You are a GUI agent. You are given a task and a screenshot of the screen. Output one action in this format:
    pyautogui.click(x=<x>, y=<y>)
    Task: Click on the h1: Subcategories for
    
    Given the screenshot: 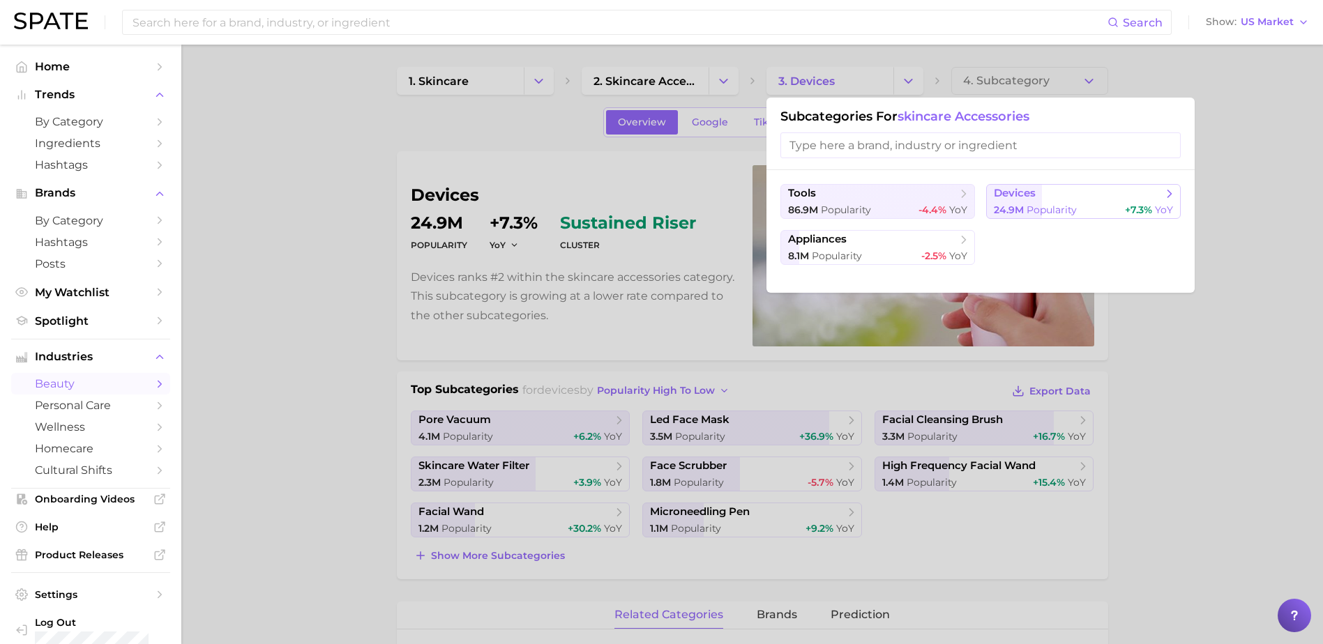 What is the action you would take?
    pyautogui.click(x=981, y=116)
    